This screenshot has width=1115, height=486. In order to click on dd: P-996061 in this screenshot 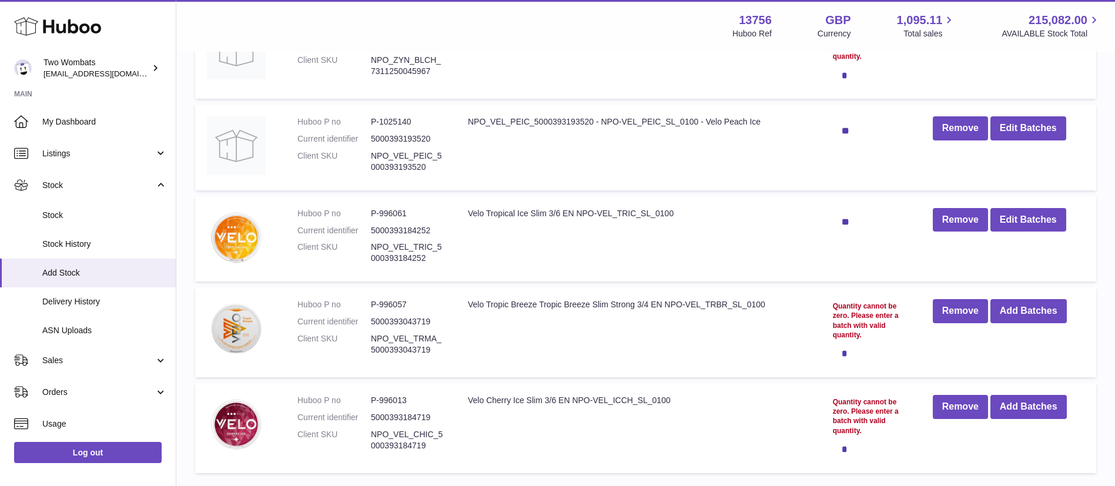, I will do `click(408, 213)`.